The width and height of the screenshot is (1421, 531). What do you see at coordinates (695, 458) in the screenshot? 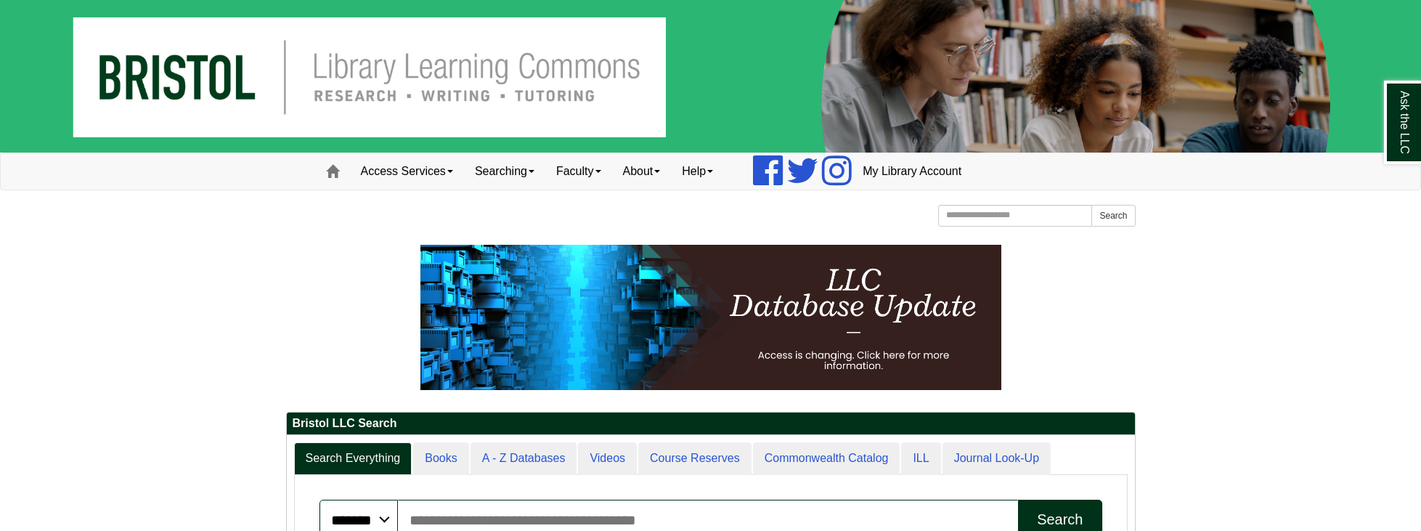
I see `a: Course Reserves` at bounding box center [695, 458].